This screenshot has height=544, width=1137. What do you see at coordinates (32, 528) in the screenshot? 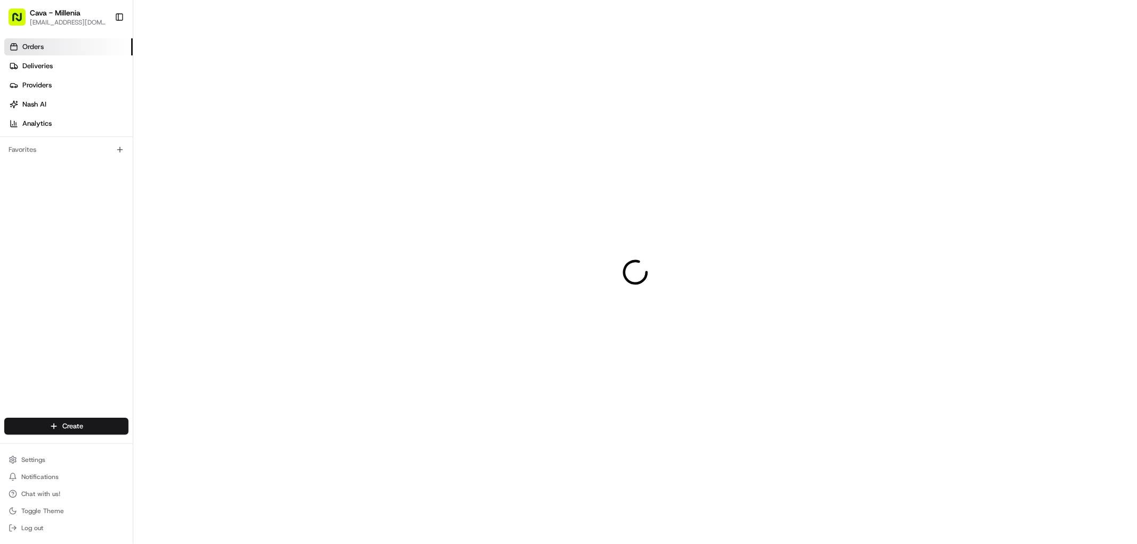
I see `span: Log out` at bounding box center [32, 528].